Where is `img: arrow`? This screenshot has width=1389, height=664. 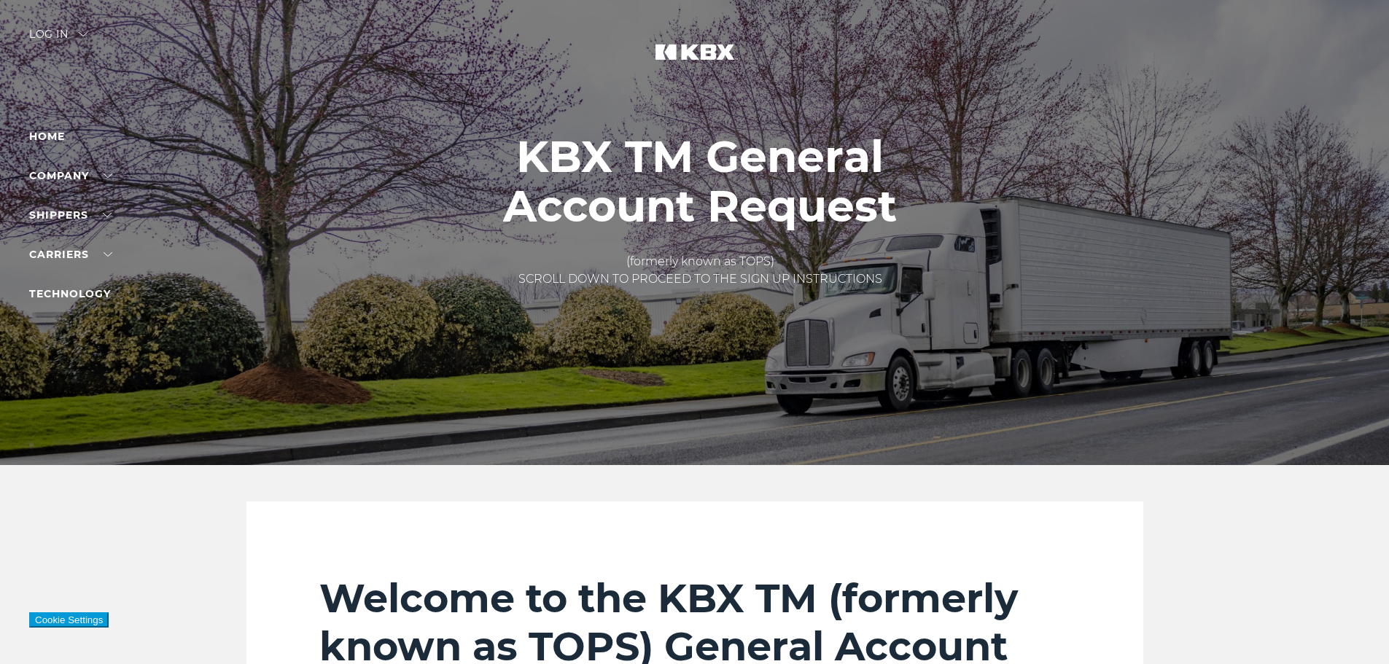 img: arrow is located at coordinates (83, 34).